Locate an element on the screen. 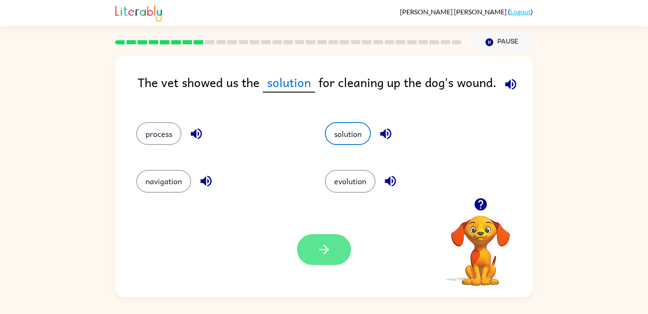  button: navigation is located at coordinates (164, 181).